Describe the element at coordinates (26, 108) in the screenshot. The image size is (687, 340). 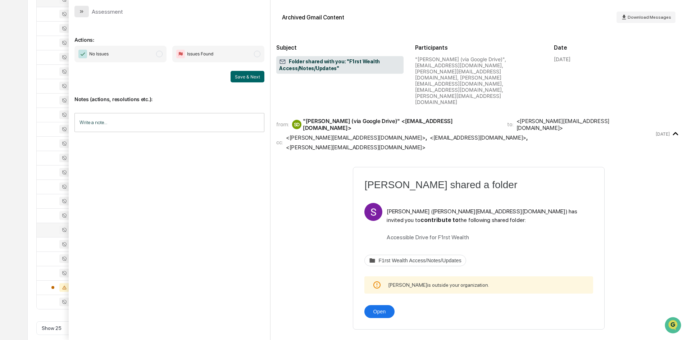
I see `a: 🔎Data Lookup` at that location.